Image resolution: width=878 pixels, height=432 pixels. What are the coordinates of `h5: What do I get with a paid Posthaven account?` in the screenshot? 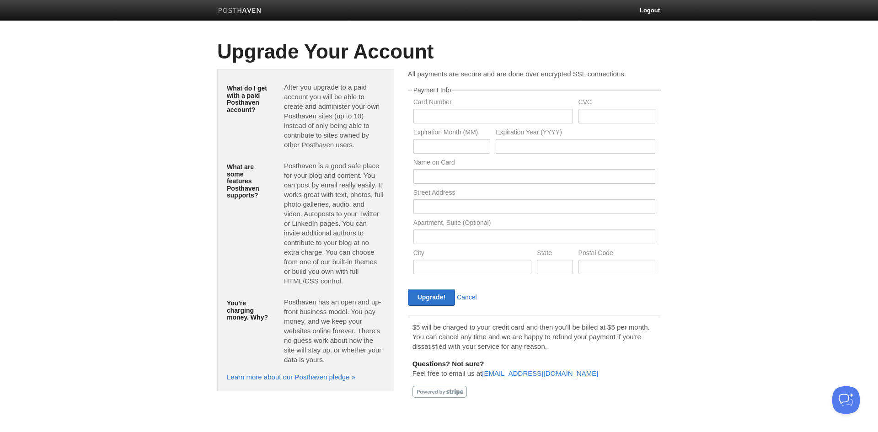 It's located at (248, 99).